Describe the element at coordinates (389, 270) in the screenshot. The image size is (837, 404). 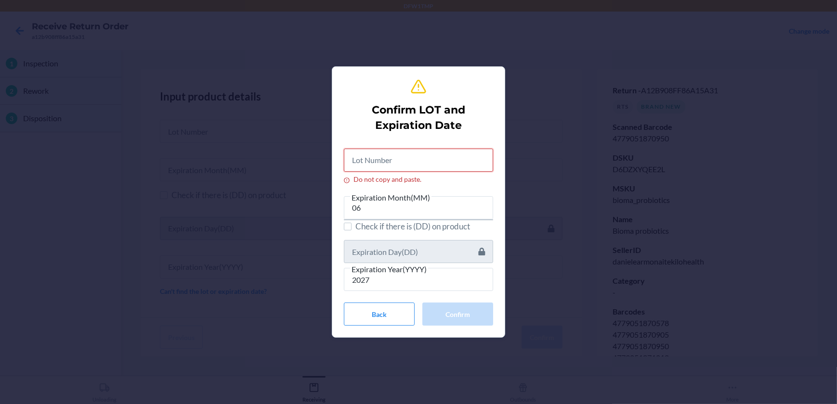
I see `span: Expiration Year(YYYY)` at that location.